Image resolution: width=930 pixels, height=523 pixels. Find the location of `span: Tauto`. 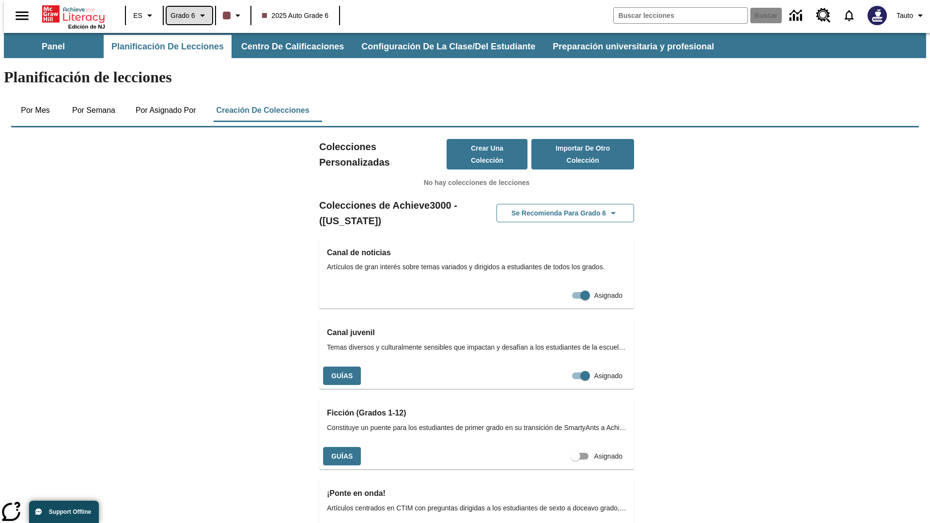

span: Tauto is located at coordinates (905, 15).